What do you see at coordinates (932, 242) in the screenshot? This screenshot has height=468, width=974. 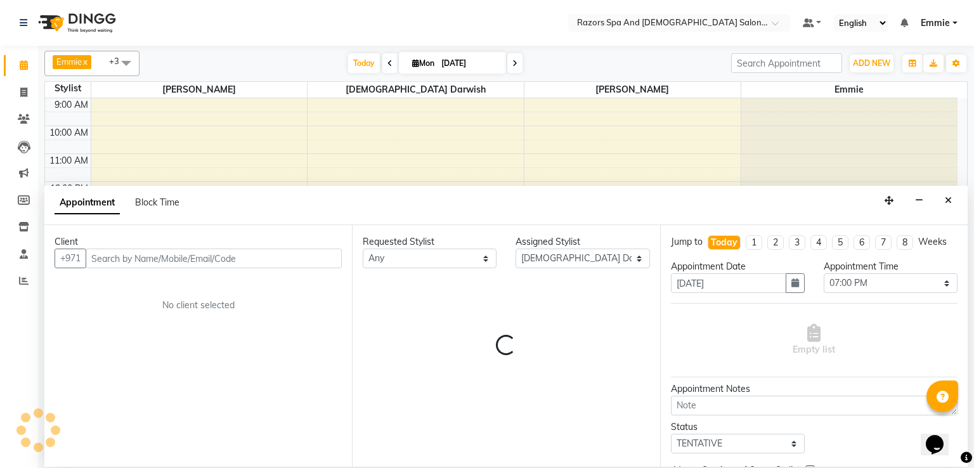 I see `div: Weeks` at bounding box center [932, 242].